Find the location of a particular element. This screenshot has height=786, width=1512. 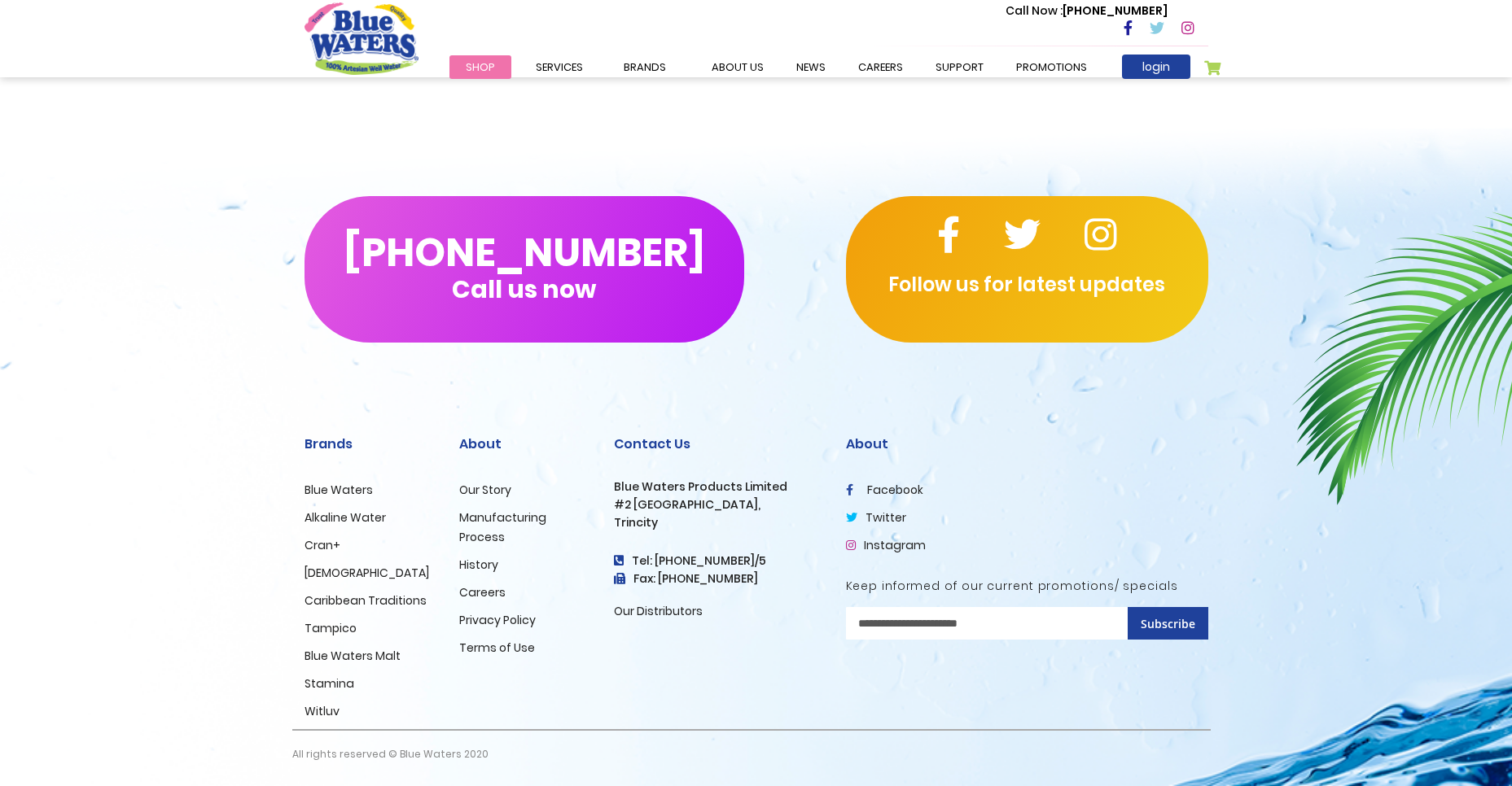

a: Cran+ is located at coordinates (323, 546).